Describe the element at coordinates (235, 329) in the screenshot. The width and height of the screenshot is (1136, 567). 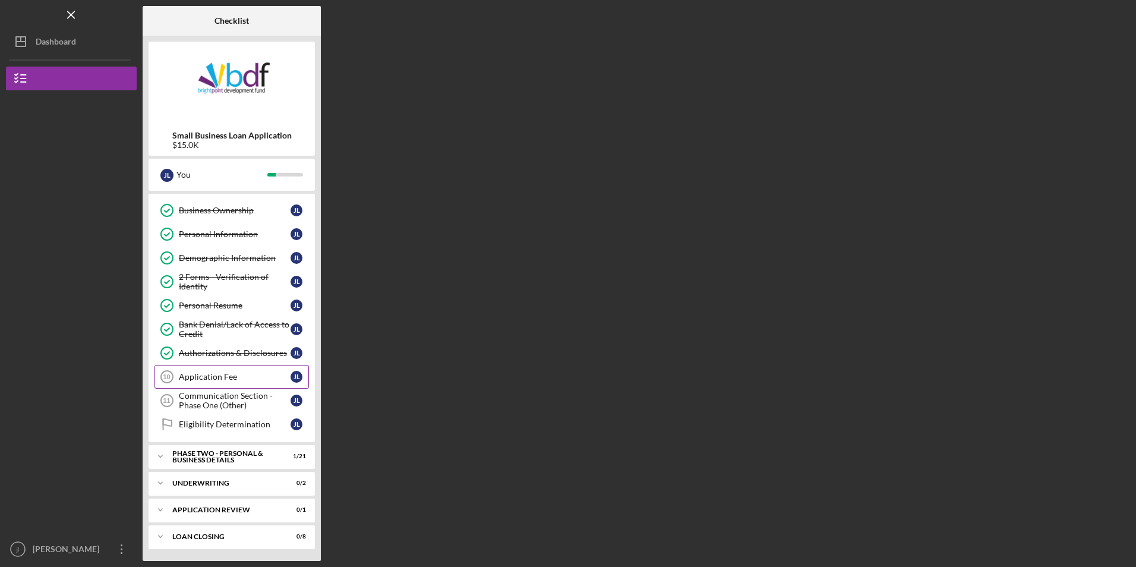
I see `div: Bank Denial/Lack of Access to Credit` at that location.